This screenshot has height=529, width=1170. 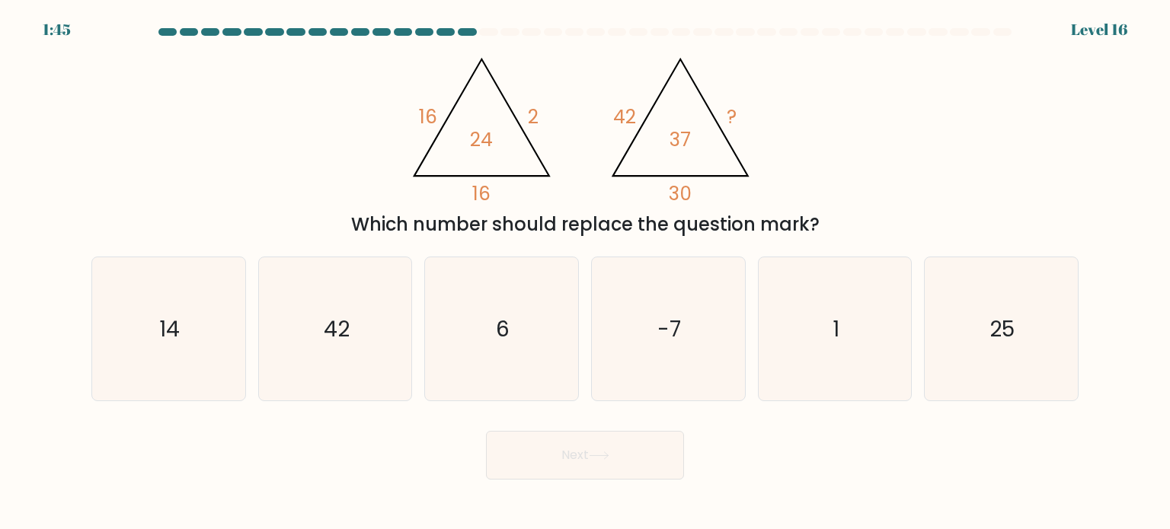 What do you see at coordinates (680, 193) in the screenshot?
I see `tspan: 30` at bounding box center [680, 193].